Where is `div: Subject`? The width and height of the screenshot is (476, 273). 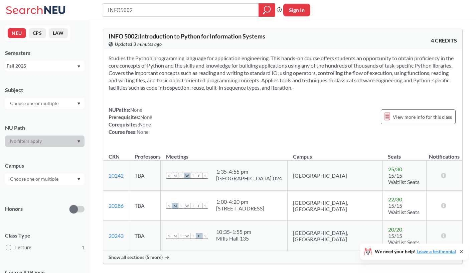
div: Subject is located at coordinates (45, 90).